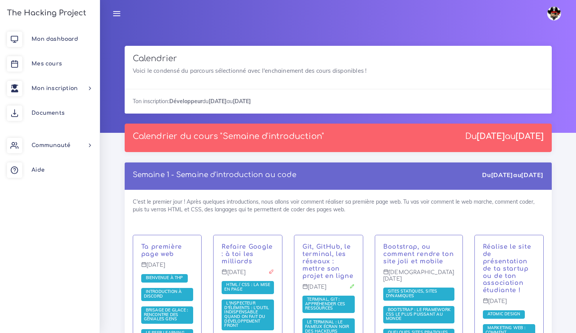 The width and height of the screenshot is (576, 333). I want to click on p: Voici le condensé du parcours sélectionné avec l'enchainement des cours disponibles !, so click(338, 71).